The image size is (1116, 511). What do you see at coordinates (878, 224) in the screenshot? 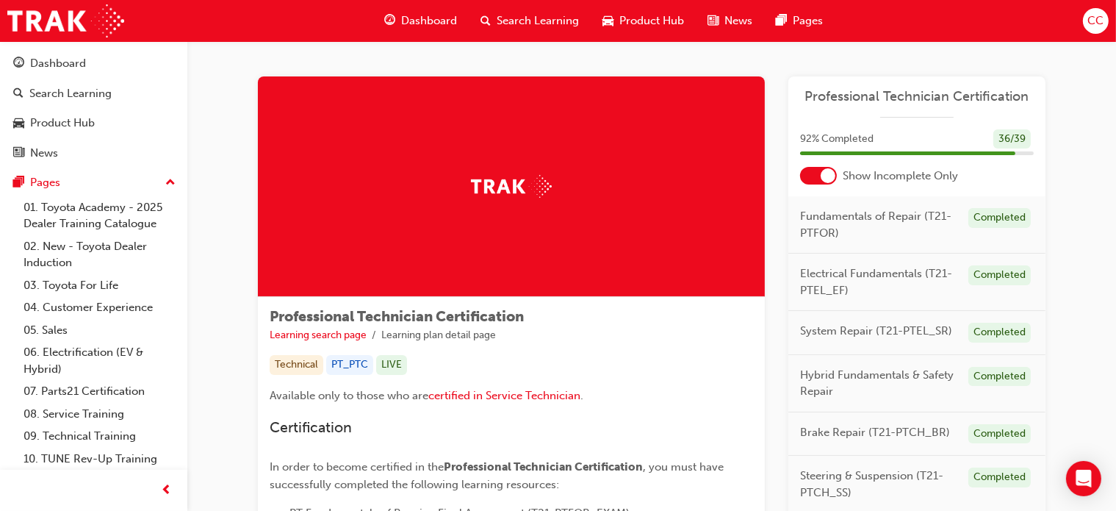
I see `span: Fundamentals of Repair (T21-PTFOR)` at bounding box center [878, 224].